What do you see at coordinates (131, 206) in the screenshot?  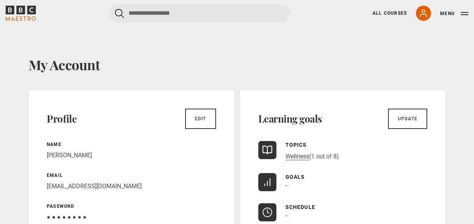 I see `p: Password` at bounding box center [131, 206].